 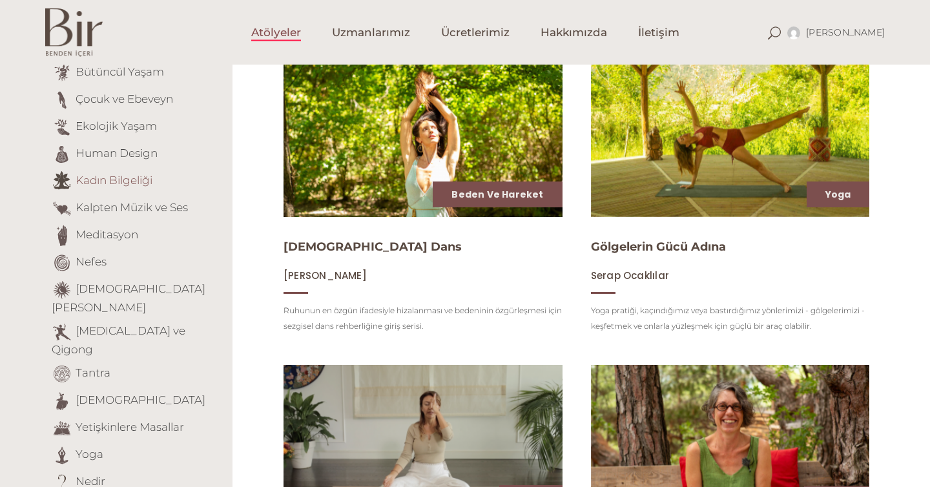 What do you see at coordinates (116, 126) in the screenshot?
I see `a: Ekolojik Yaşam` at bounding box center [116, 126].